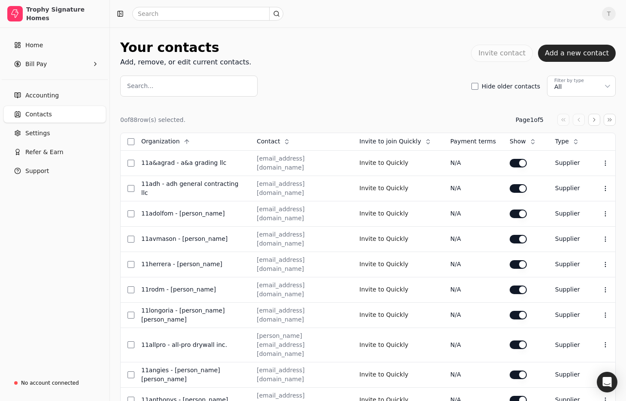 This screenshot has height=401, width=626. What do you see at coordinates (525, 142) in the screenshot?
I see `button: Show` at bounding box center [525, 142].